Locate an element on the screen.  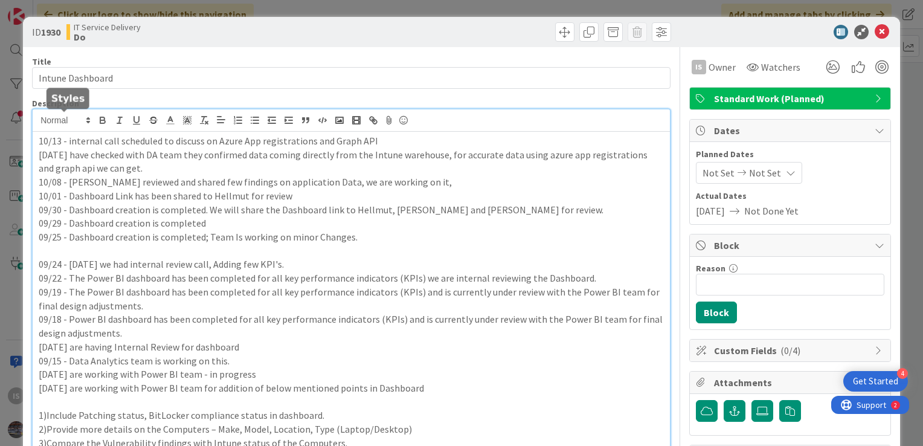
p: 09/18 - Power BI dashboard has been completed for all key performance indicators (KPIs) and is cu... is located at coordinates (351, 325).